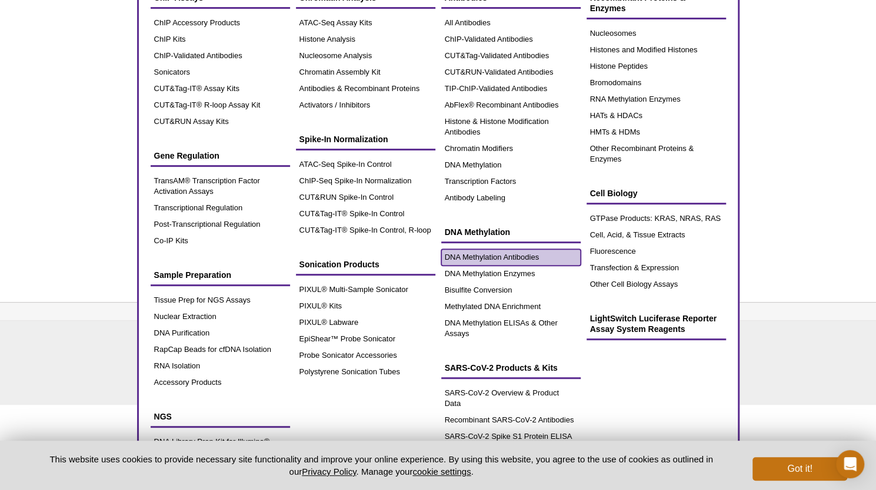  I want to click on a: PIXUL® Multi-Sample Sonicator, so click(365, 290).